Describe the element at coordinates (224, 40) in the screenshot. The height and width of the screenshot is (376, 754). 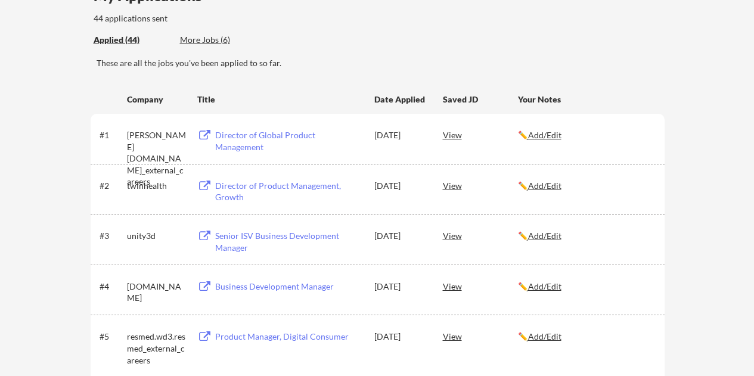
I see `div: More Jobs (6)` at that location.